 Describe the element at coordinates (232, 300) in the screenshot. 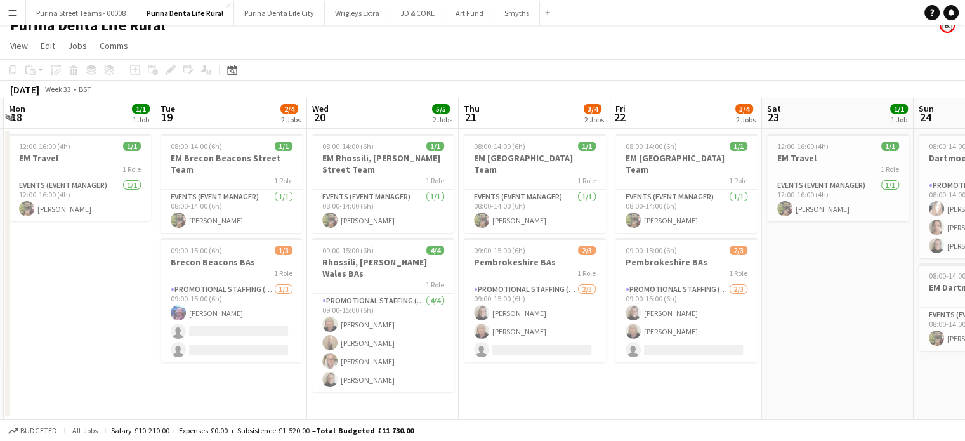

I see `div: 09:00-15:00 (6h)1/3Brecon Beacons BAs1 RolePromotional Staffing (Brand Ambassadors)1/309:00-15:00...` at that location.